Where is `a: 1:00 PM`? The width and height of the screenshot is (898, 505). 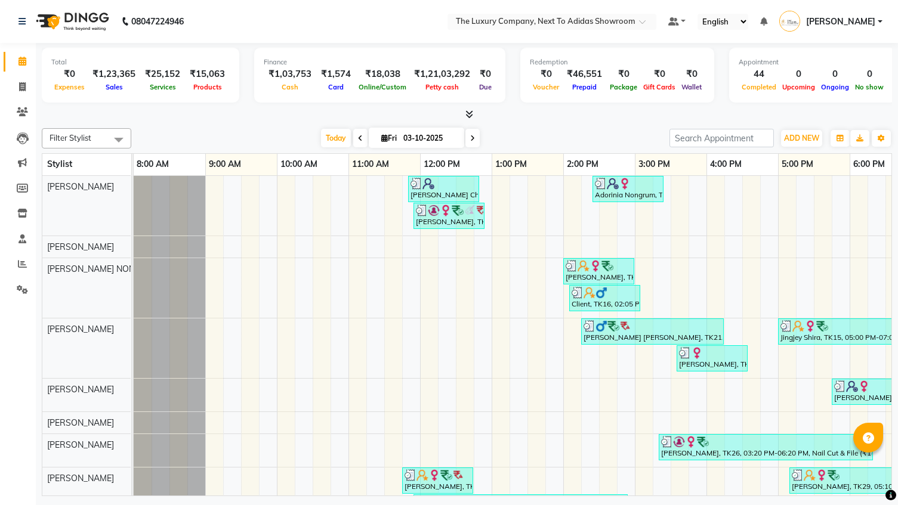 a: 1:00 PM is located at coordinates (511, 164).